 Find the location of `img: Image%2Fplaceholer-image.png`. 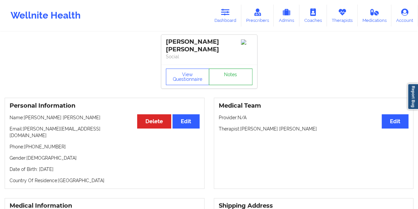

img: Image%2Fplaceholer-image.png is located at coordinates (247, 42).